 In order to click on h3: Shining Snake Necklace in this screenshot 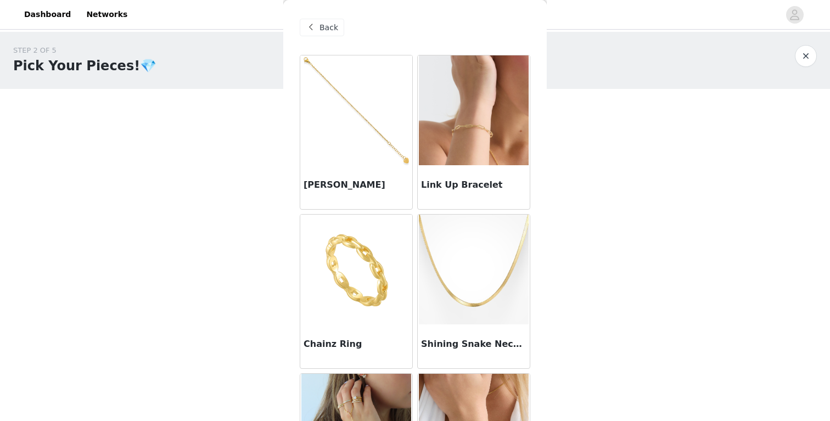, I will do `click(474, 344)`.